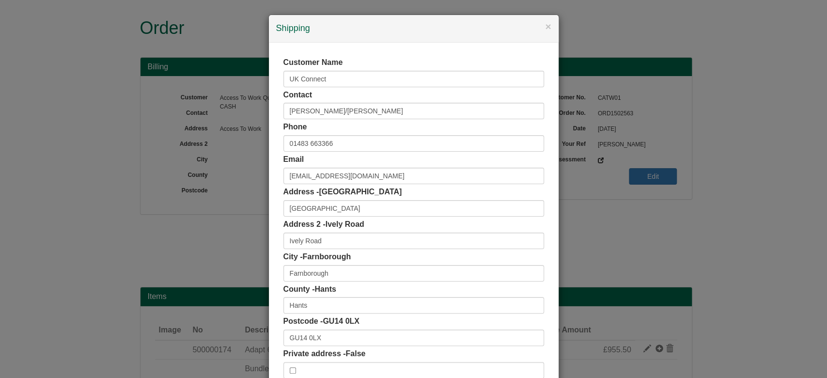  What do you see at coordinates (295, 127) in the screenshot?
I see `label: Phone` at bounding box center [295, 127].